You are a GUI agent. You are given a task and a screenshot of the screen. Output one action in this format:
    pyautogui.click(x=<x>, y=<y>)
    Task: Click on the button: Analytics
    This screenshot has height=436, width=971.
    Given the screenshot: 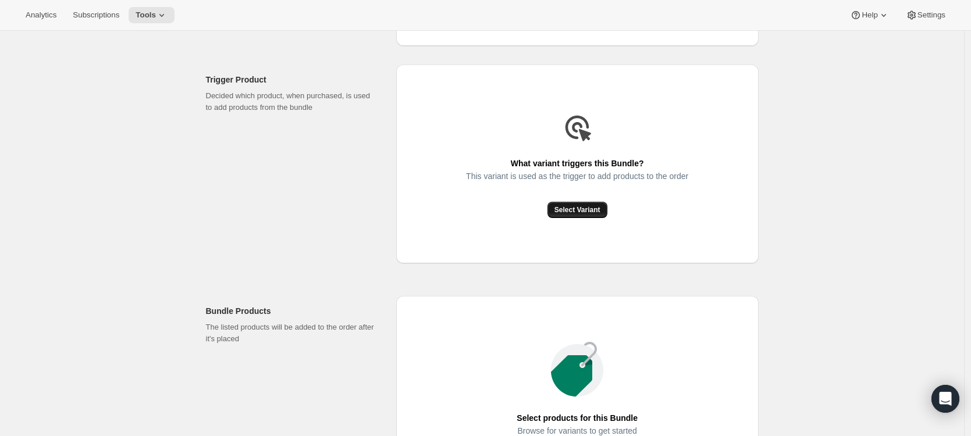 What is the action you would take?
    pyautogui.click(x=41, y=15)
    